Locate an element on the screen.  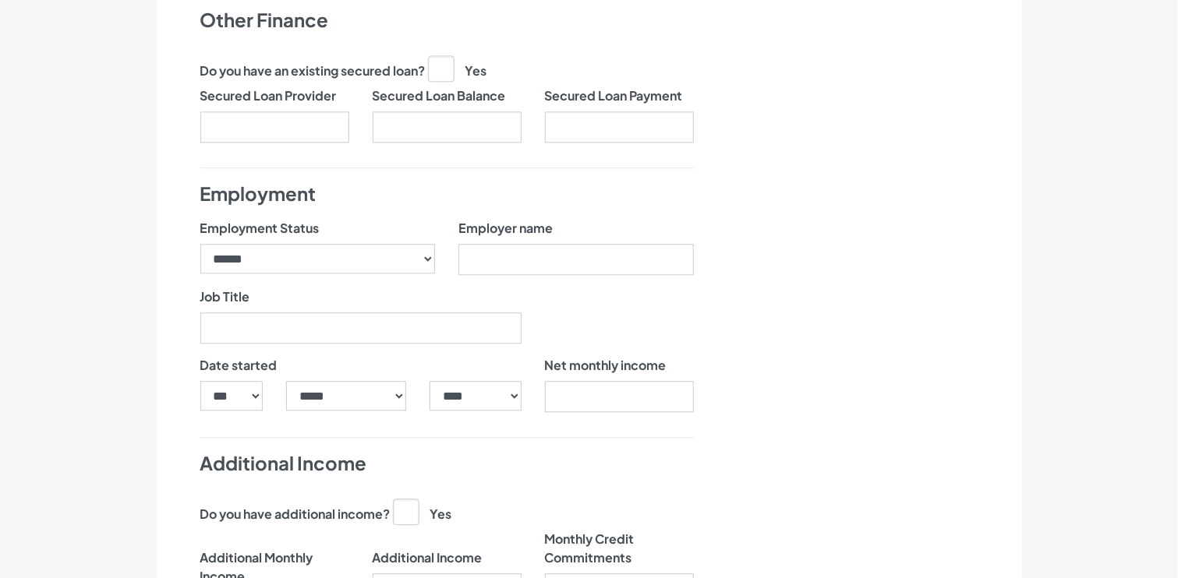
label: Employer name is located at coordinates (505, 228).